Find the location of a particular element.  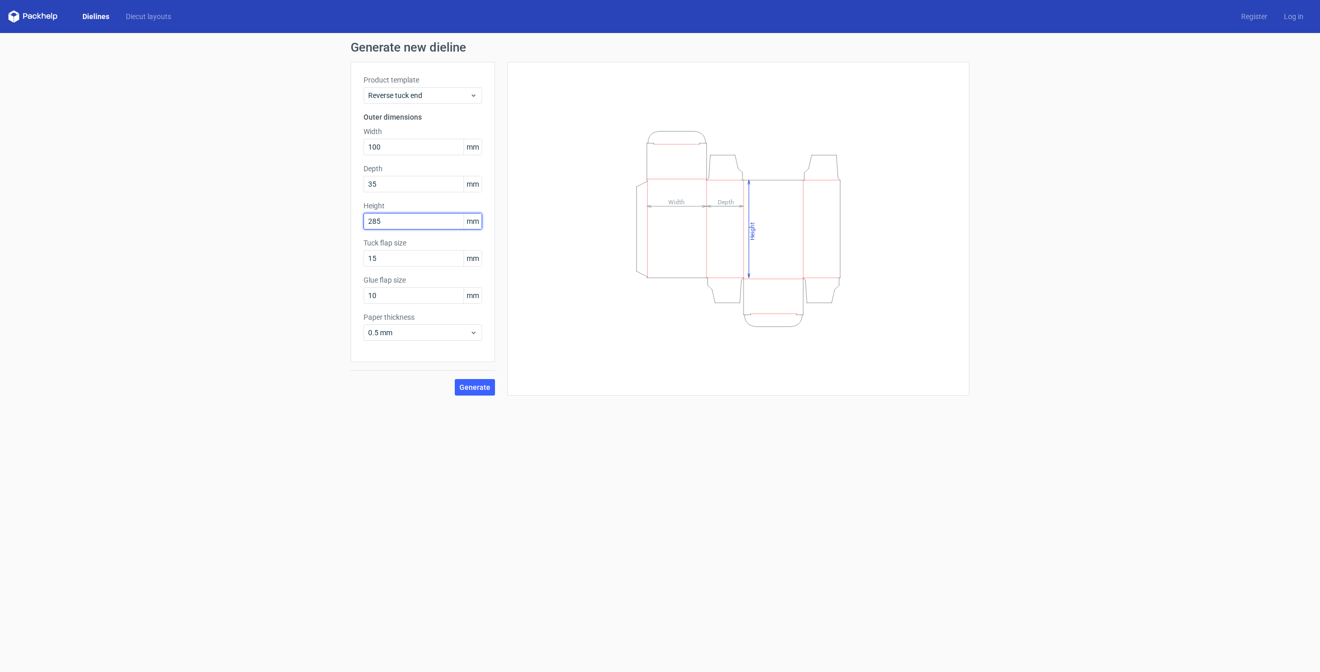

label: Height is located at coordinates (423, 206).